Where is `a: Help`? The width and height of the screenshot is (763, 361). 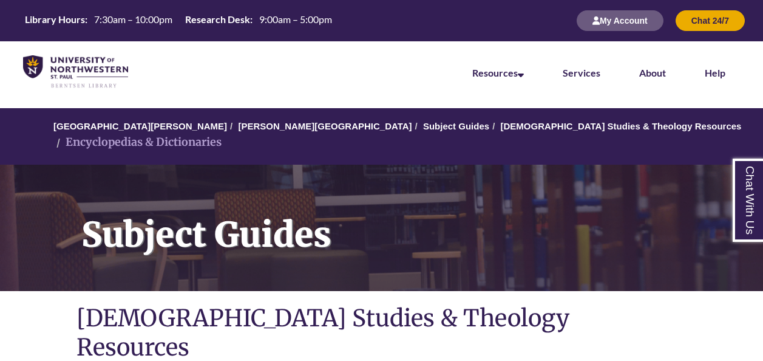
a: Help is located at coordinates (715, 72).